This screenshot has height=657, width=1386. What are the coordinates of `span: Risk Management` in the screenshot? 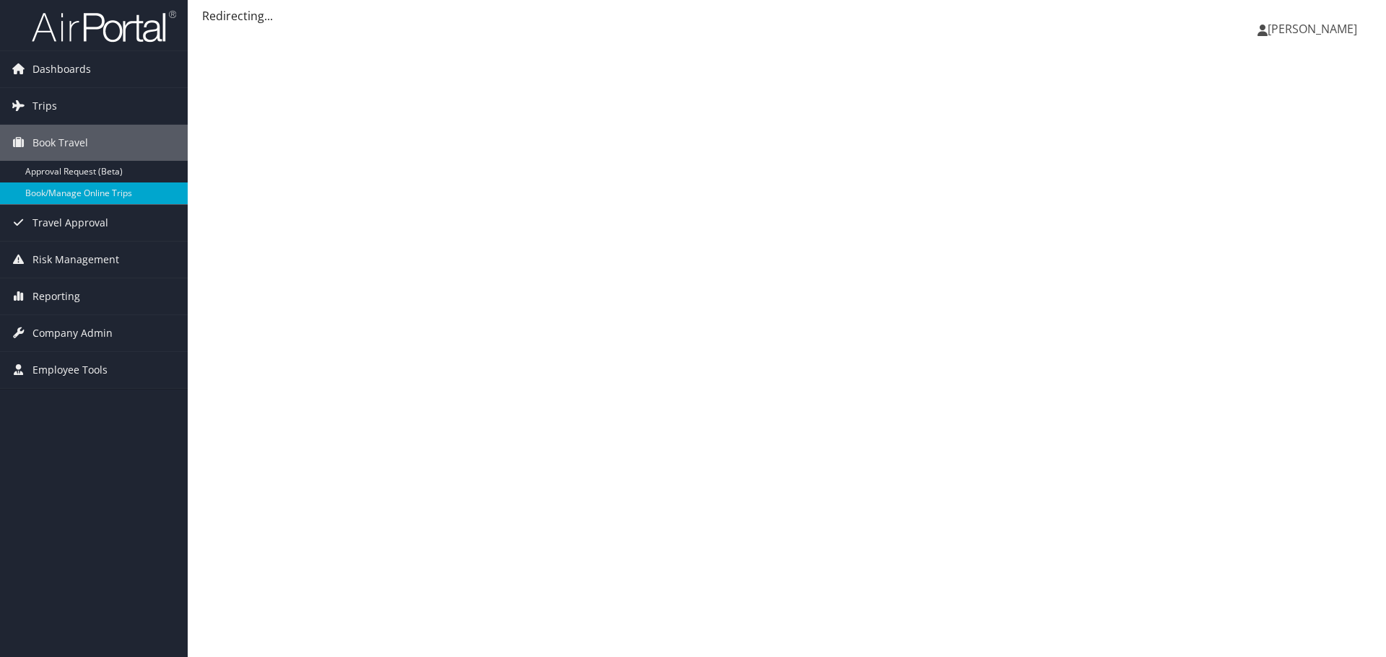 It's located at (76, 260).